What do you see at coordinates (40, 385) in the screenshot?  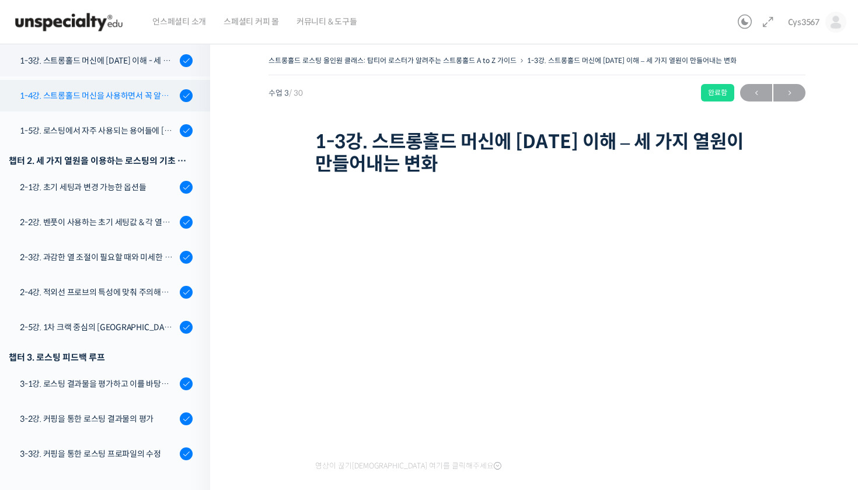 I see `a: 홈` at bounding box center [40, 385].